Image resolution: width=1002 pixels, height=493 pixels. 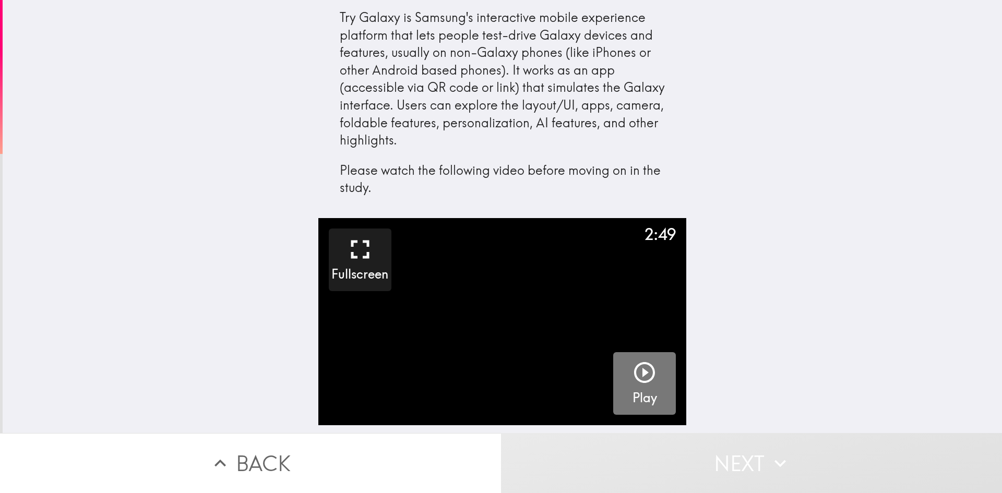 I want to click on p: Please watch the following video before moving on in the study., so click(x=503, y=179).